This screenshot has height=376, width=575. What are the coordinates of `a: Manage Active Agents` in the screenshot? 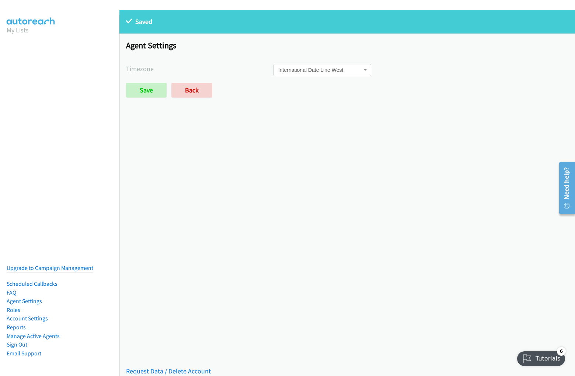 It's located at (33, 336).